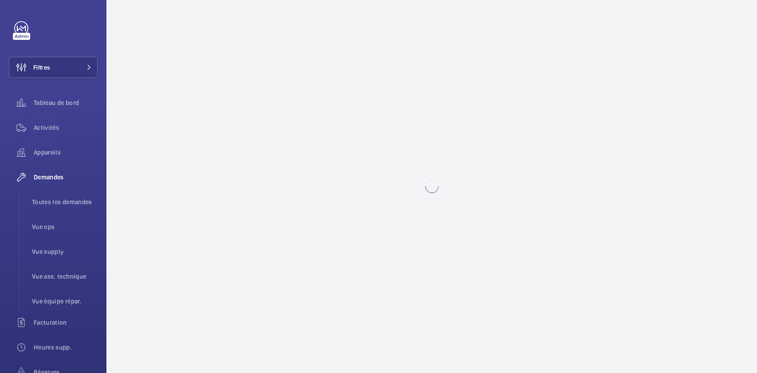  Describe the element at coordinates (65, 277) in the screenshot. I see `span: Vue ass. technique` at that location.